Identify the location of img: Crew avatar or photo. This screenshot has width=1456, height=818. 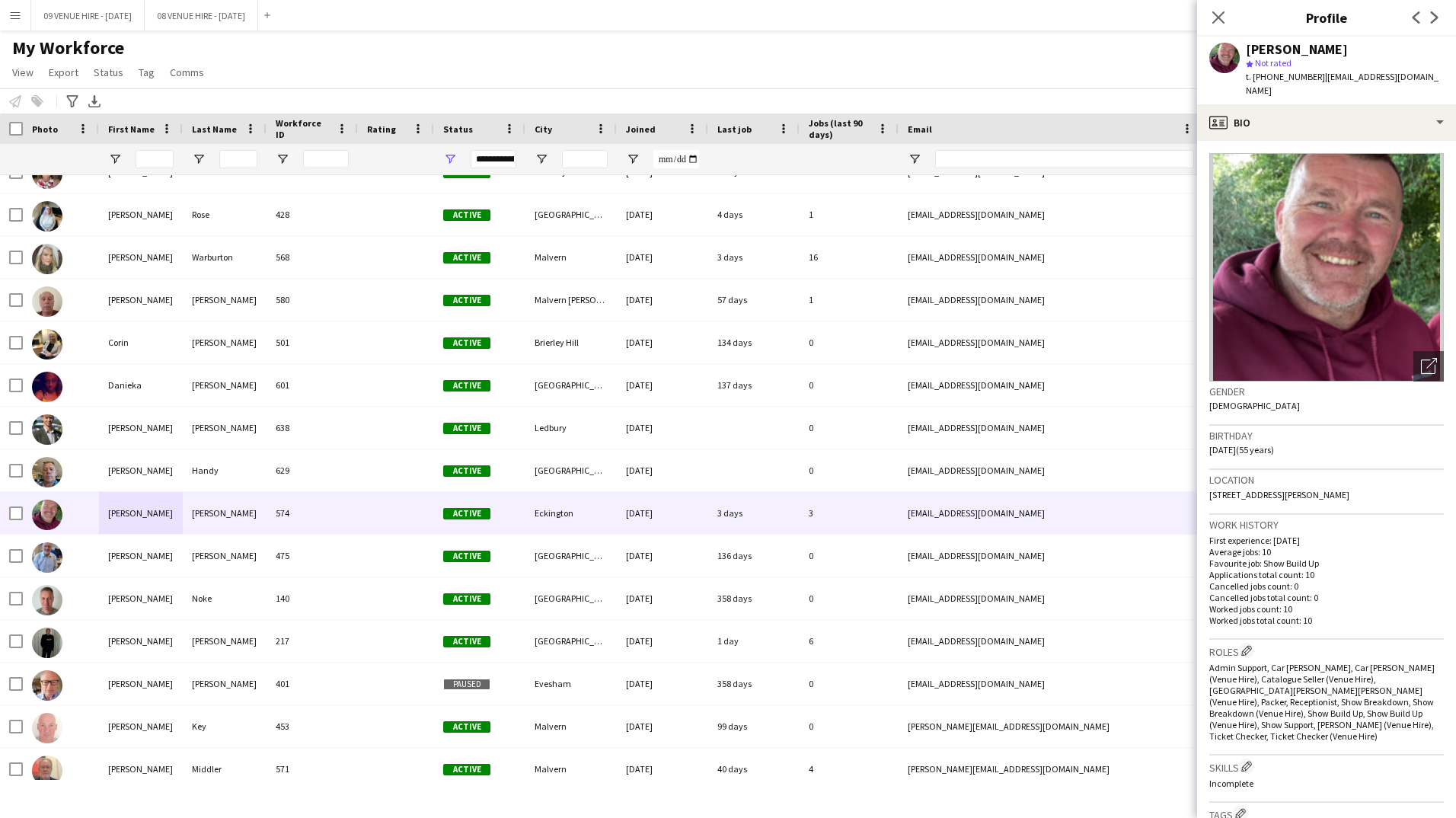
(1327, 267).